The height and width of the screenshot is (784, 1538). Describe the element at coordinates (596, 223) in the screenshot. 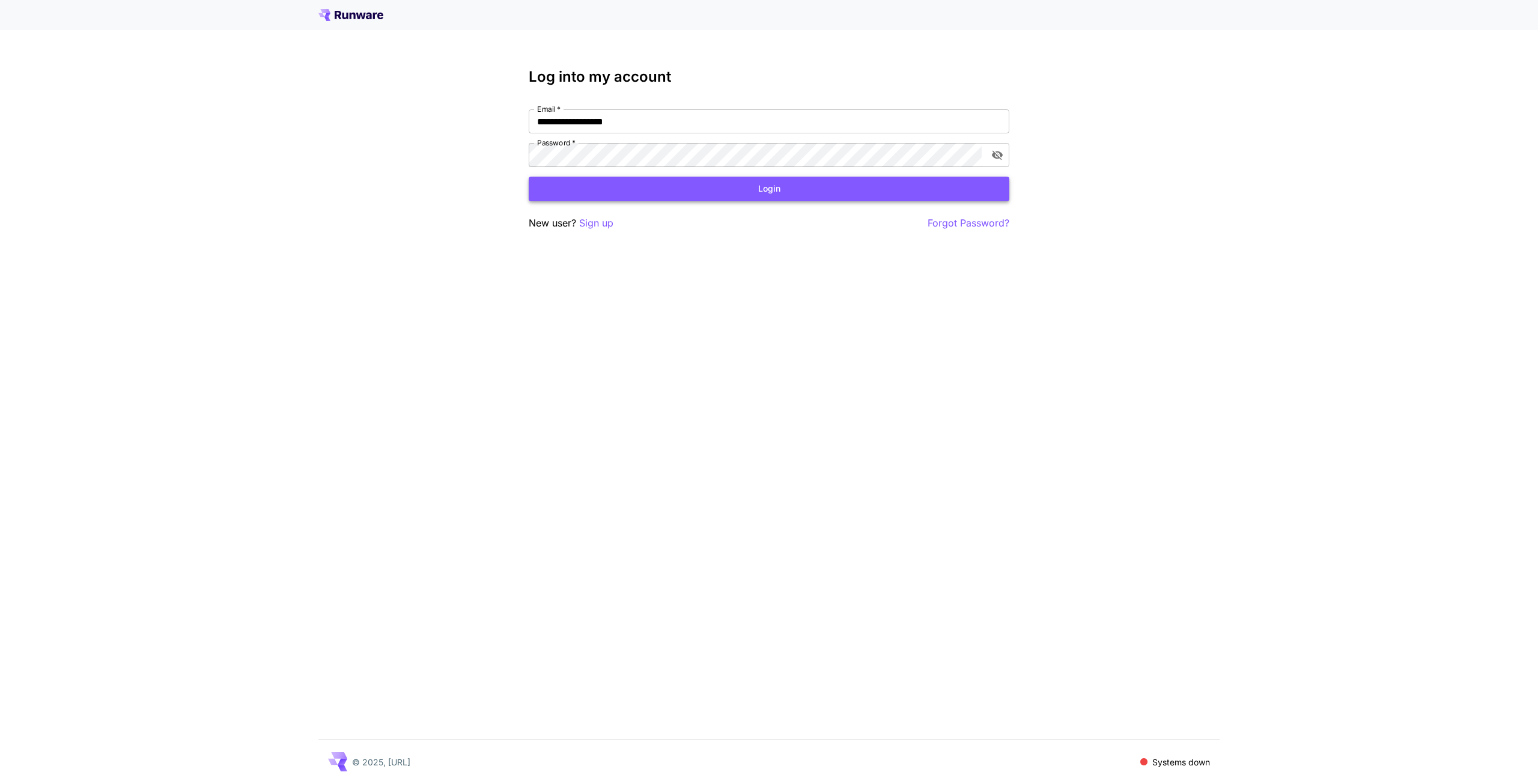

I see `button: Sign up` at that location.